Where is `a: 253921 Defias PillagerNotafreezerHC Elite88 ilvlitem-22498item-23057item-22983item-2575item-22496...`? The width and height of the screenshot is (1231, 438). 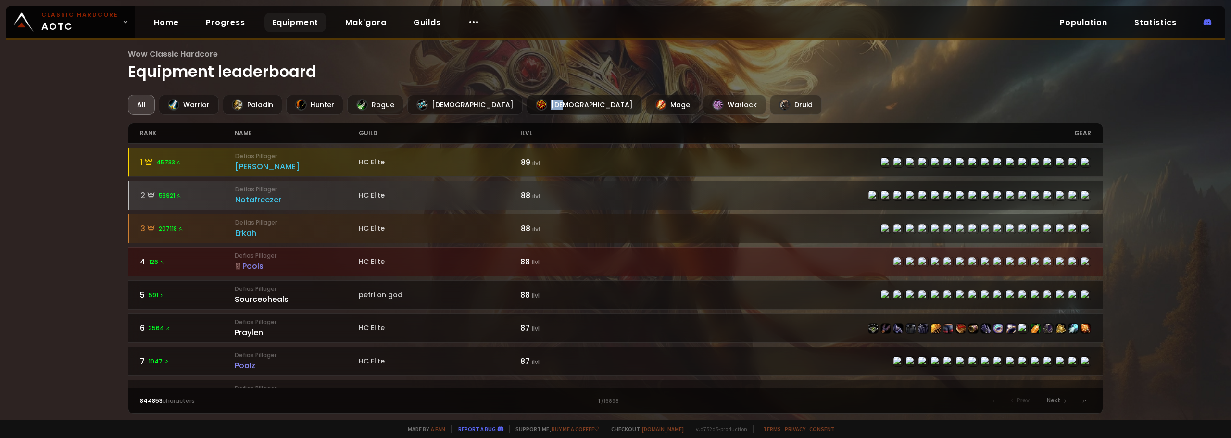
a: 253921 Defias PillagerNotafreezerHC Elite88 ilvlitem-22498item-23057item-22983item-2575item-22496... is located at coordinates (616, 195).